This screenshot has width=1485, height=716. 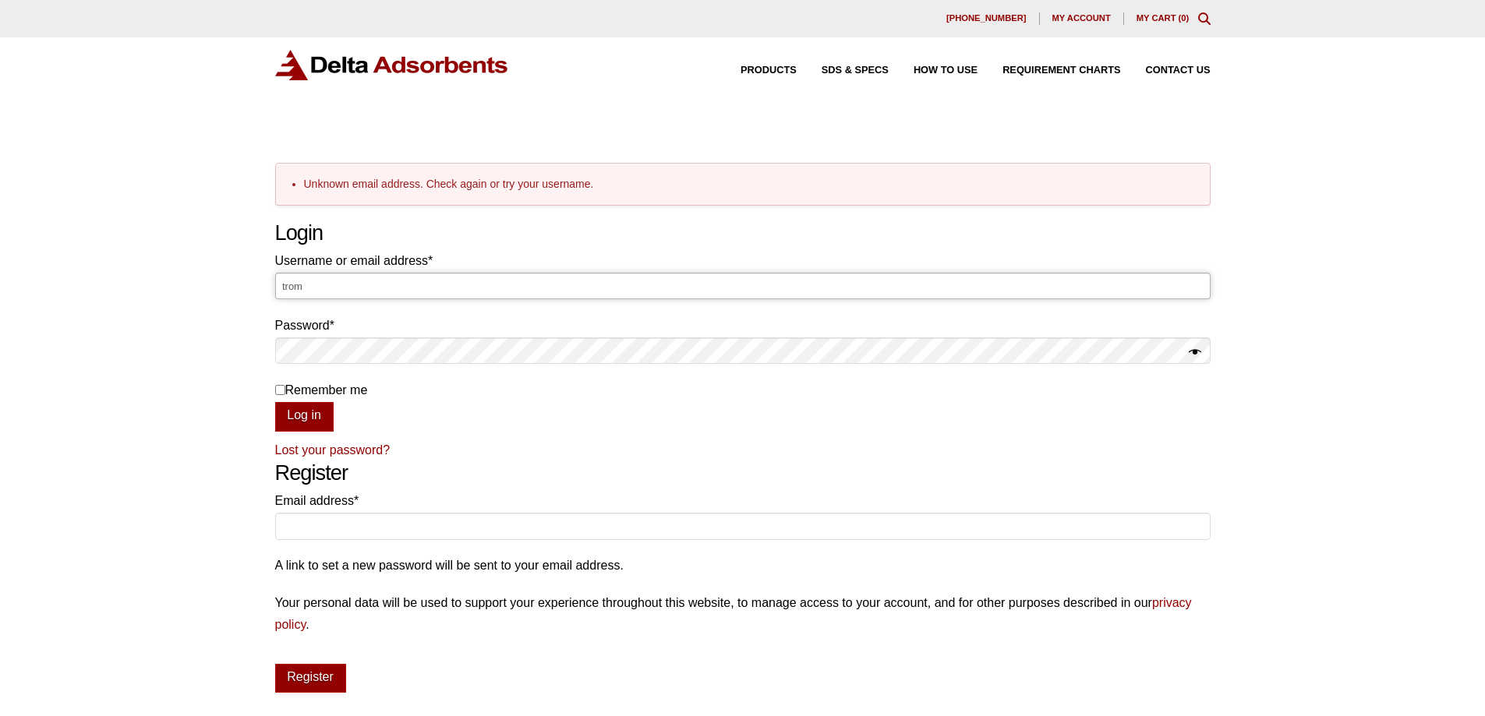 I want to click on p: Your personal data will be used to support your experience throughout this website, to manage acc..., so click(x=743, y=613).